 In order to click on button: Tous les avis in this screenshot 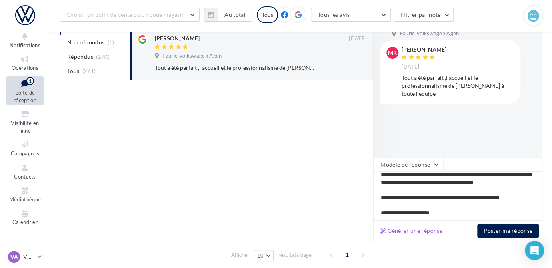, I will do `click(351, 15)`.